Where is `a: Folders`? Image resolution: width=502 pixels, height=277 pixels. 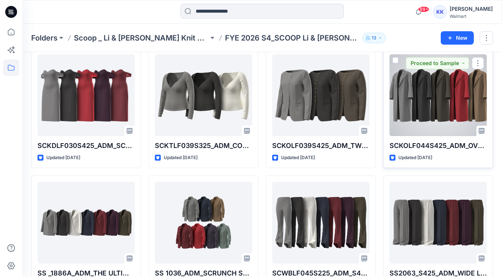
a: Folders is located at coordinates (44, 38).